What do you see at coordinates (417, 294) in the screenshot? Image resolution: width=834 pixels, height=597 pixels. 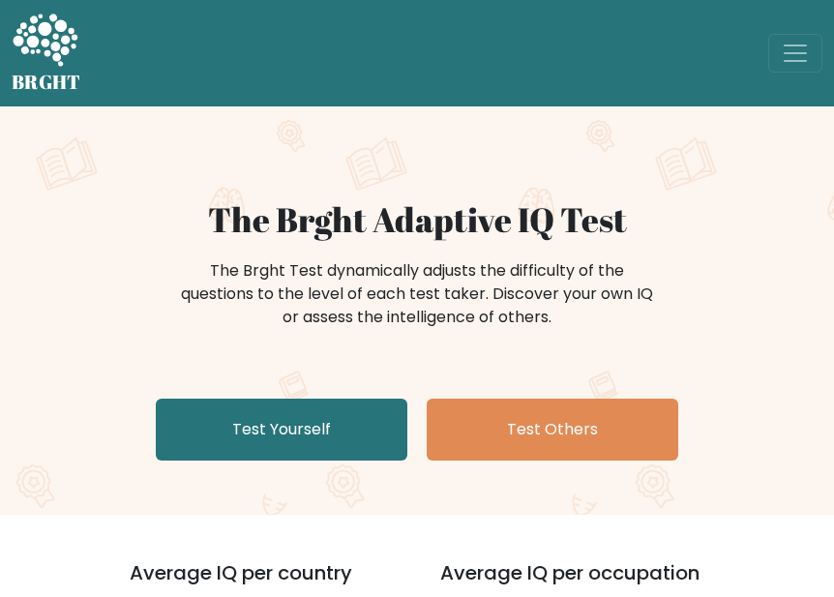 I see `div: The Brght Test dynamically adjusts the difficulty of the questions to the level of each test take...` at bounding box center [417, 294].